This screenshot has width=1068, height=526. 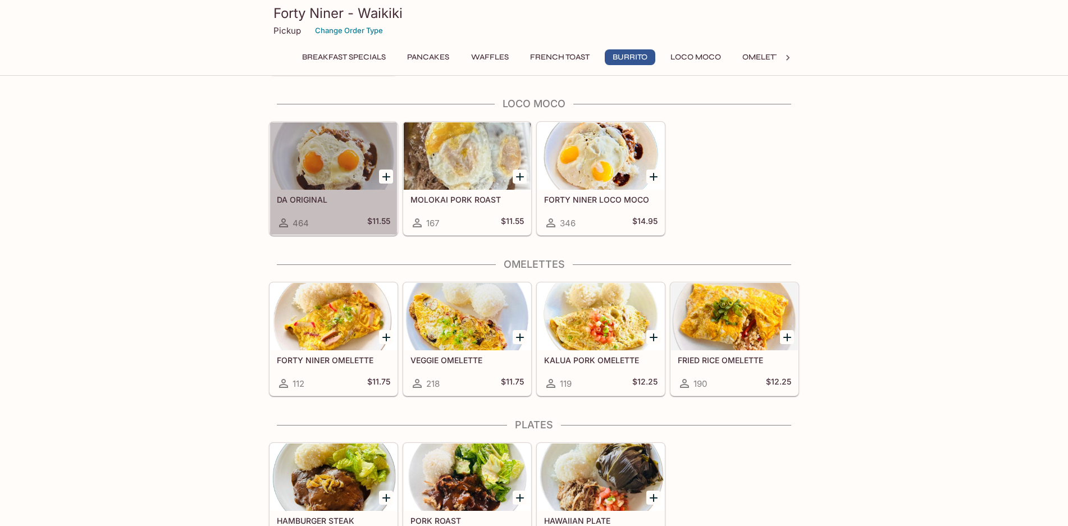 I want to click on h4: Loco Moco, so click(x=534, y=104).